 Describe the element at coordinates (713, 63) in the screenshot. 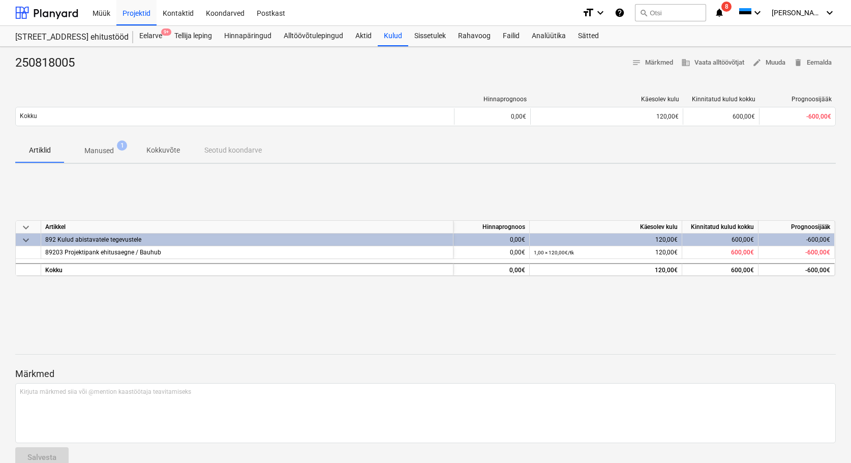

I see `button: Vaata alltöövõtjat` at that location.